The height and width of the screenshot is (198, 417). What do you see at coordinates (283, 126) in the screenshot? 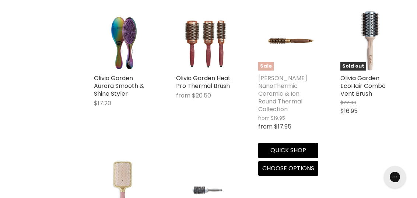
I see `span: $17.95` at bounding box center [283, 126].